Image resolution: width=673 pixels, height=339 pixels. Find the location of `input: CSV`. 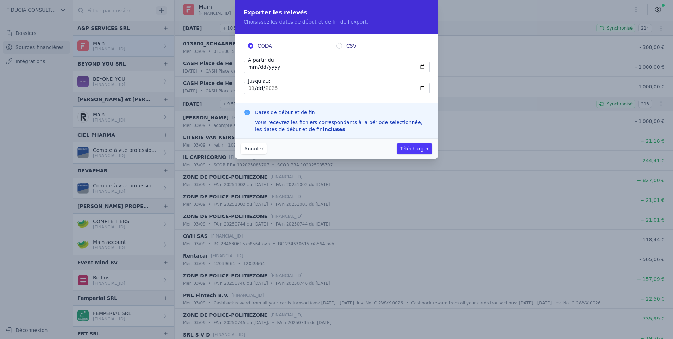

input: CSV is located at coordinates (339, 46).